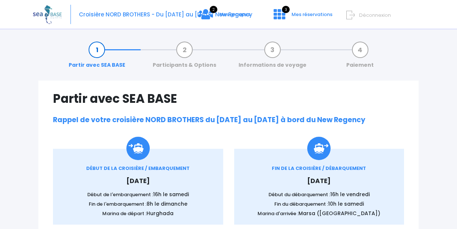 The image size is (457, 229). I want to click on a: Participants & Options, so click(184, 57).